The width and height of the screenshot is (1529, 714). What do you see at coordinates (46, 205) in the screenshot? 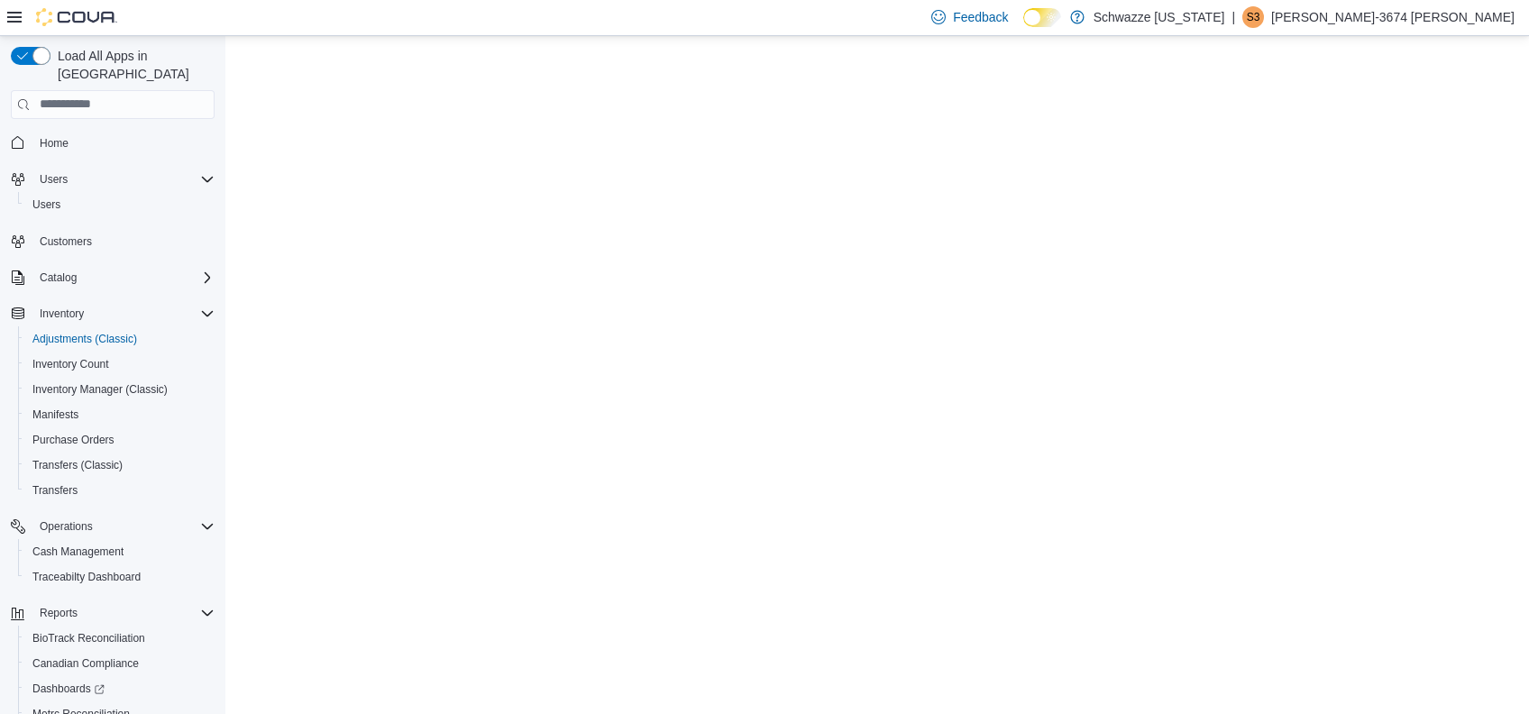
I see `a: Users` at bounding box center [46, 205].